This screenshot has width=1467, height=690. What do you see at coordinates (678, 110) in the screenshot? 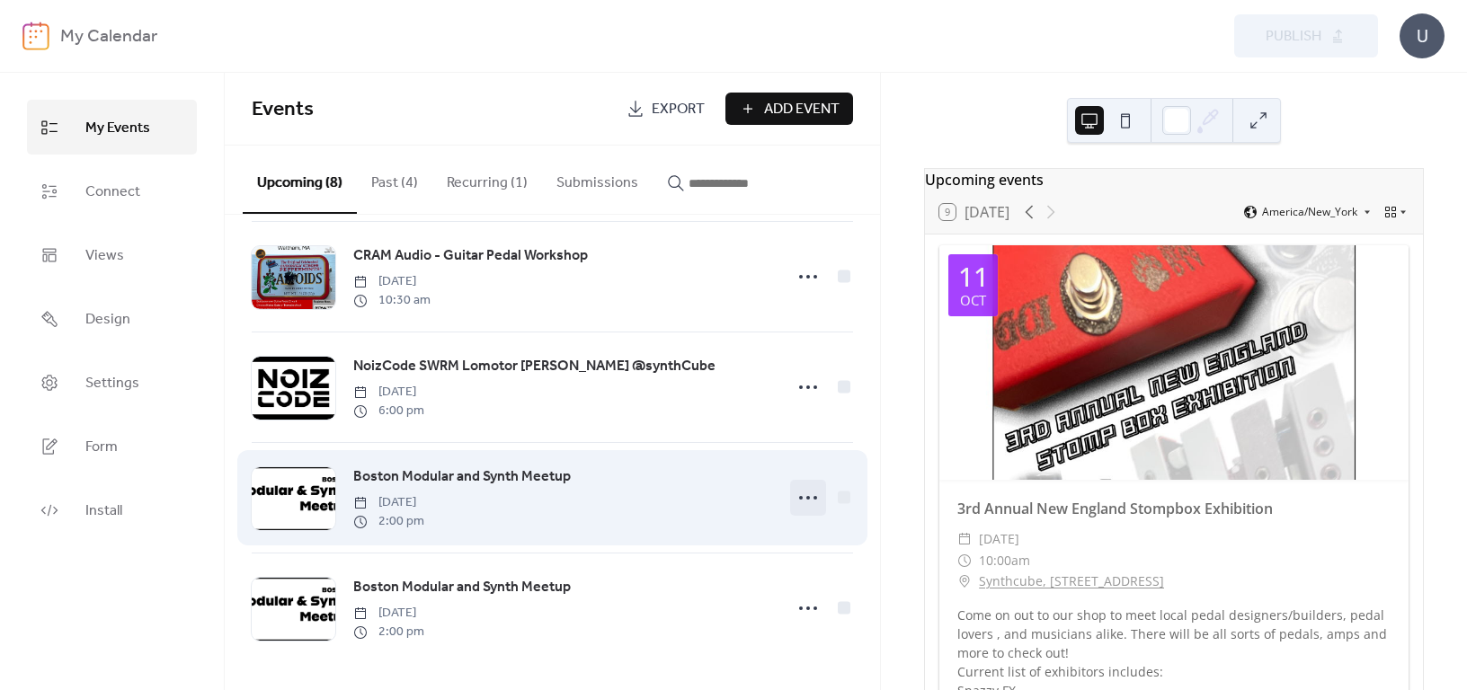
I see `span: Export` at bounding box center [678, 110].